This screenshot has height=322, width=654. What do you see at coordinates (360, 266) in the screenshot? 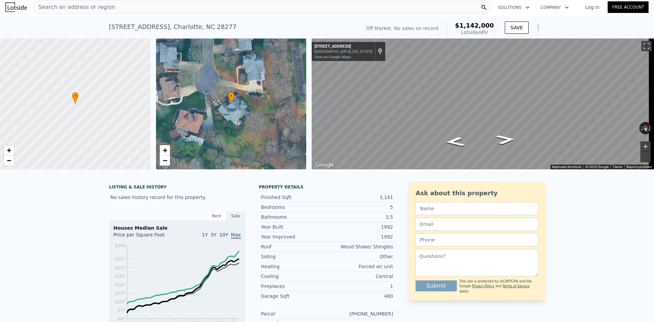
I see `div: Forced air unit` at bounding box center [360, 266].